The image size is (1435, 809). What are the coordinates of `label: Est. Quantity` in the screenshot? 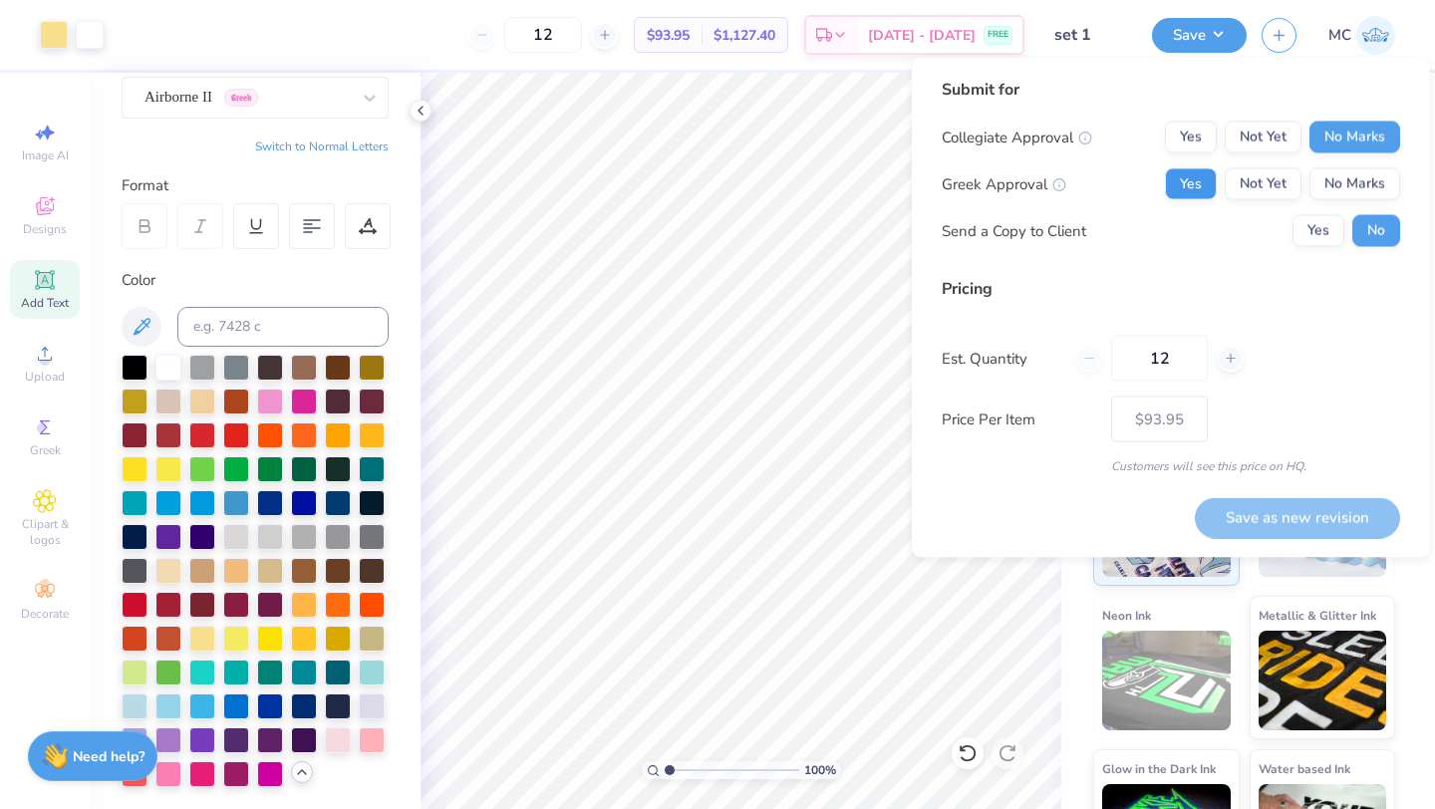 It's located at (1000, 358).